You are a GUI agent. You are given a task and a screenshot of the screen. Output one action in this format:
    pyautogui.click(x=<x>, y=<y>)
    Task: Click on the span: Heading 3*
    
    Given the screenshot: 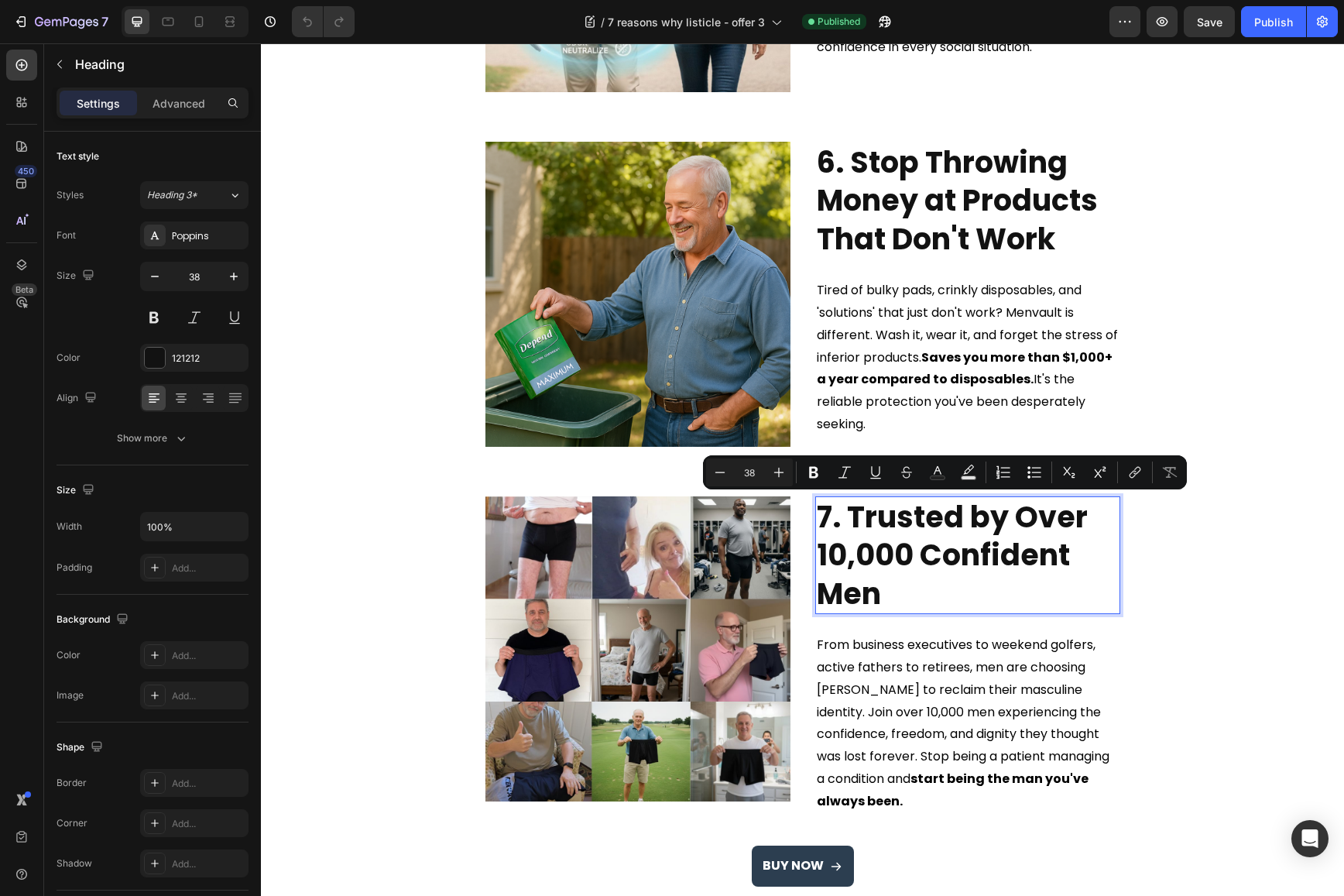 What is the action you would take?
    pyautogui.click(x=172, y=195)
    